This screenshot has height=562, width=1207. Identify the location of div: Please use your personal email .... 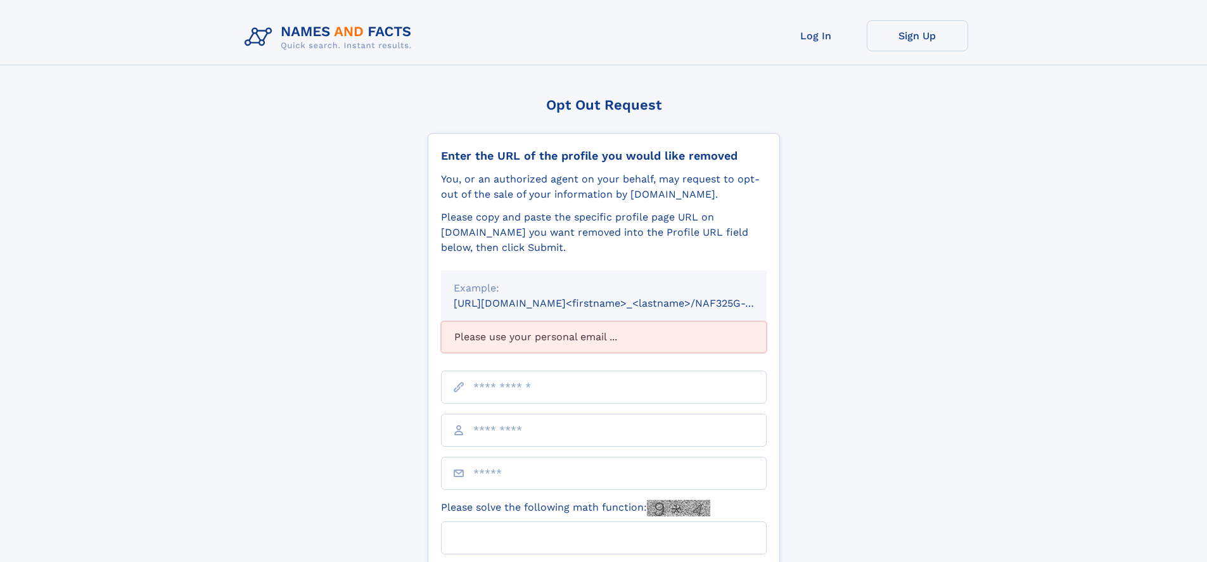
(604, 337).